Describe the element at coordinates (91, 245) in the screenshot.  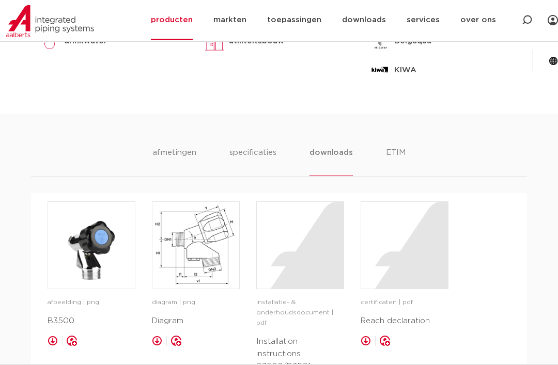
I see `a: image for B3500` at that location.